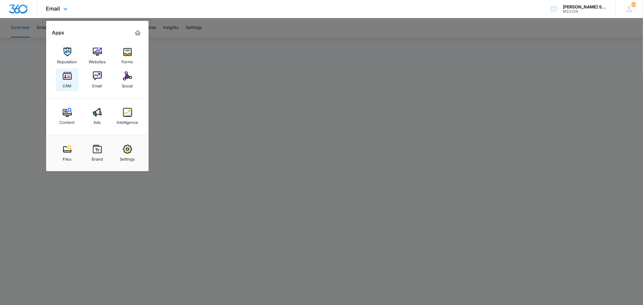 This screenshot has width=643, height=305. What do you see at coordinates (97, 121) in the screenshot?
I see `div: Ads` at bounding box center [97, 121].